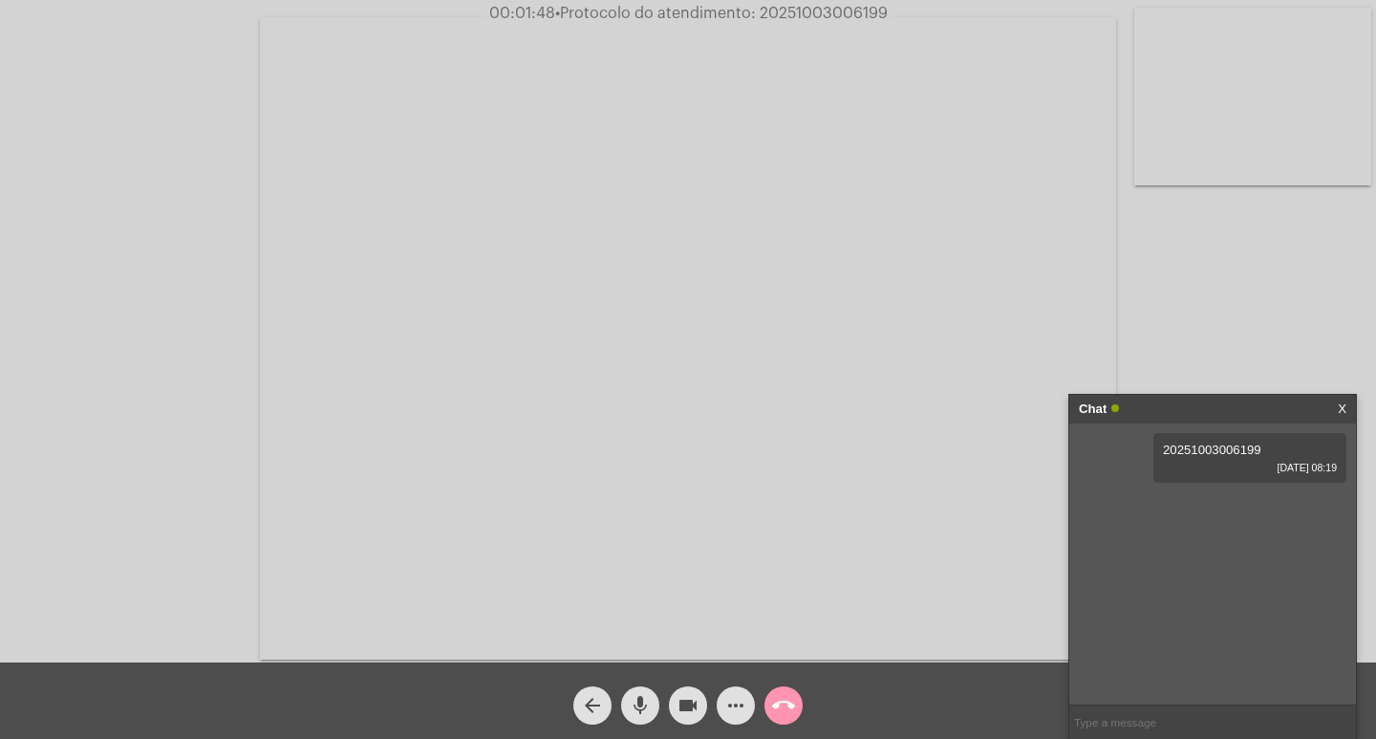 The image size is (1376, 739). Describe the element at coordinates (1115, 408) in the screenshot. I see `span: Online` at that location.